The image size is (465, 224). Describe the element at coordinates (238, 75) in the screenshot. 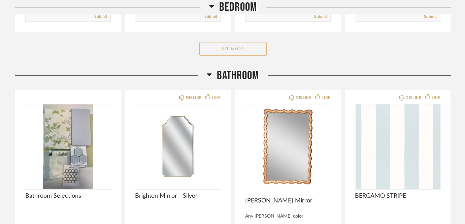

I see `span: Bathroom` at that location.